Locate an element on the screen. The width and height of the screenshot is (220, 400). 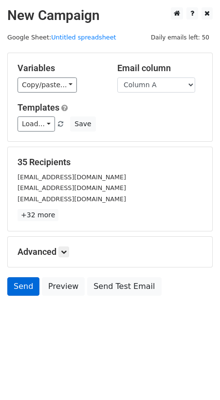
a: Load... is located at coordinates (36, 124).